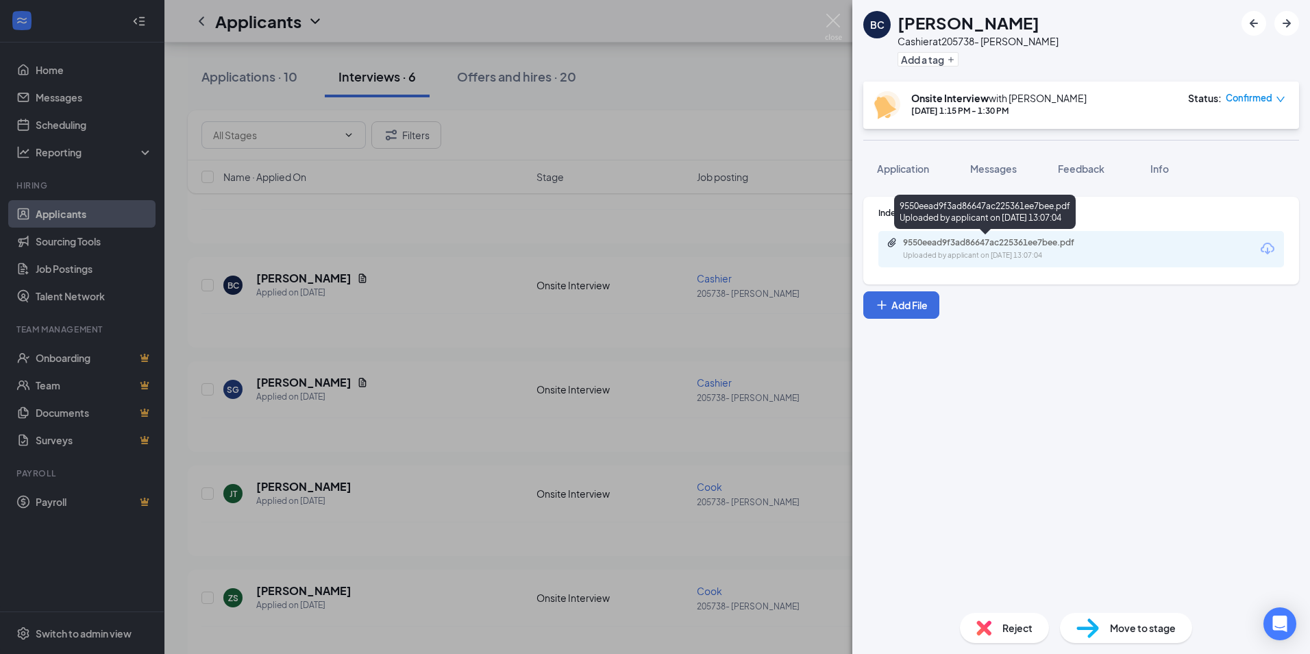 The height and width of the screenshot is (654, 1310). I want to click on span: Info, so click(1159, 169).